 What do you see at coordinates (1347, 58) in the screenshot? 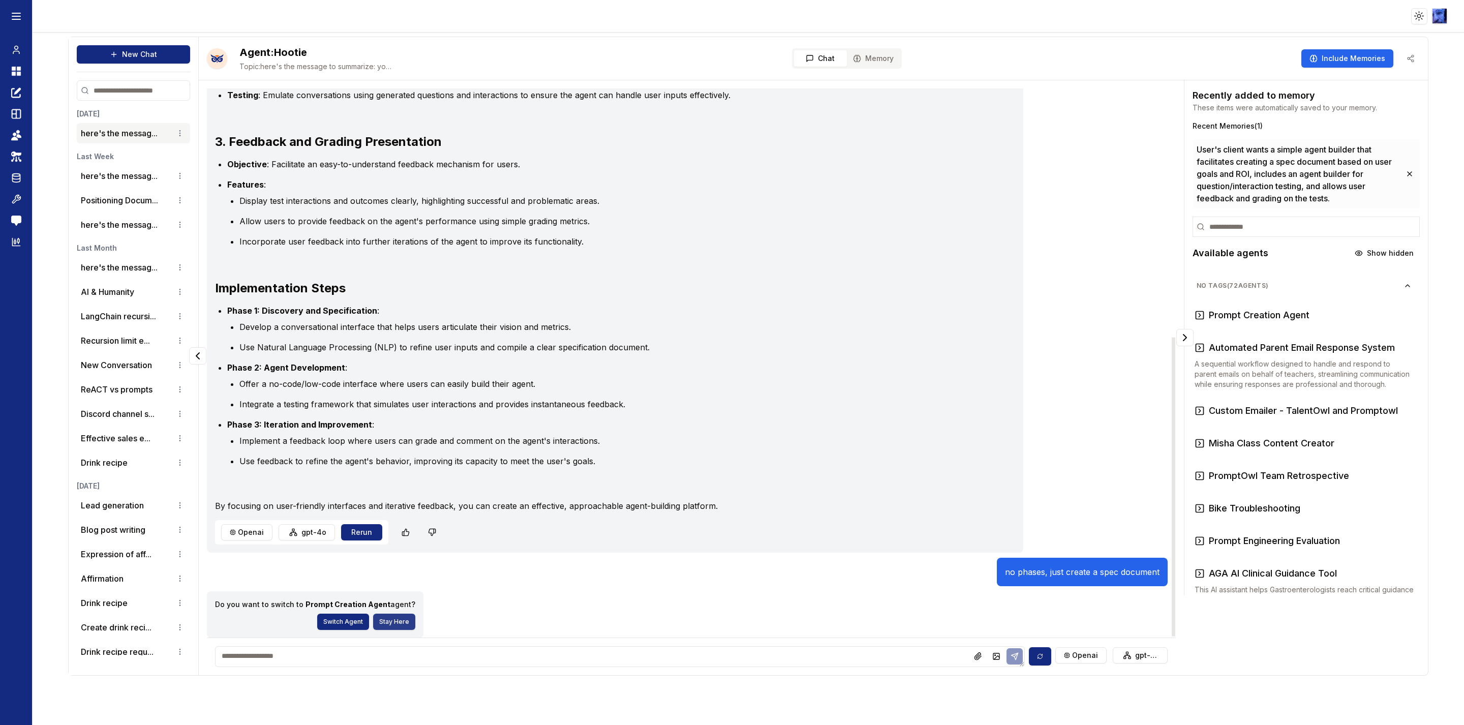
I see `button: Include Memories` at bounding box center [1347, 58].